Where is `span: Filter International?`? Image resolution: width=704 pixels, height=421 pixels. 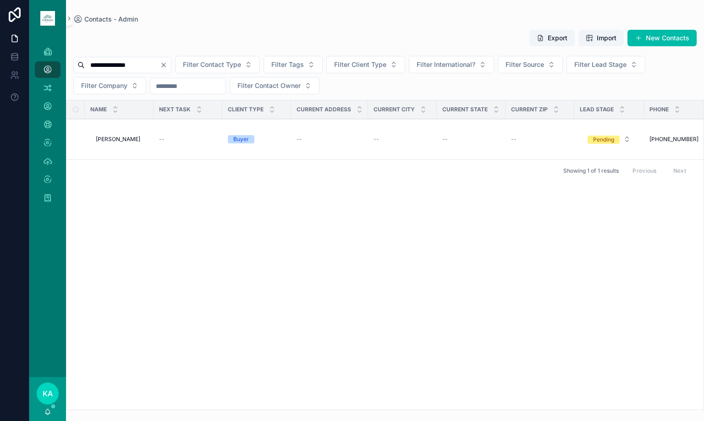
span: Filter International? is located at coordinates (446, 65).